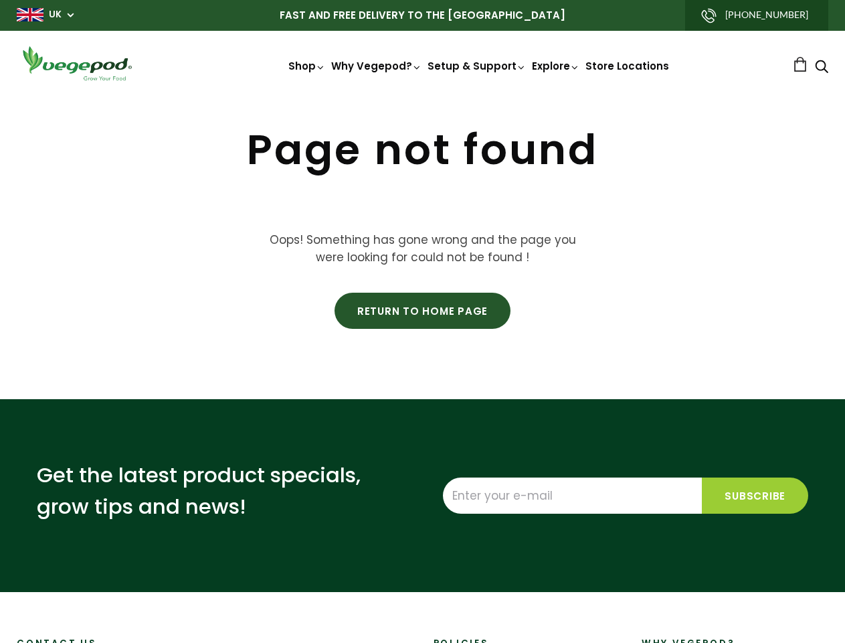  What do you see at coordinates (55, 15) in the screenshot?
I see `a: UK` at bounding box center [55, 15].